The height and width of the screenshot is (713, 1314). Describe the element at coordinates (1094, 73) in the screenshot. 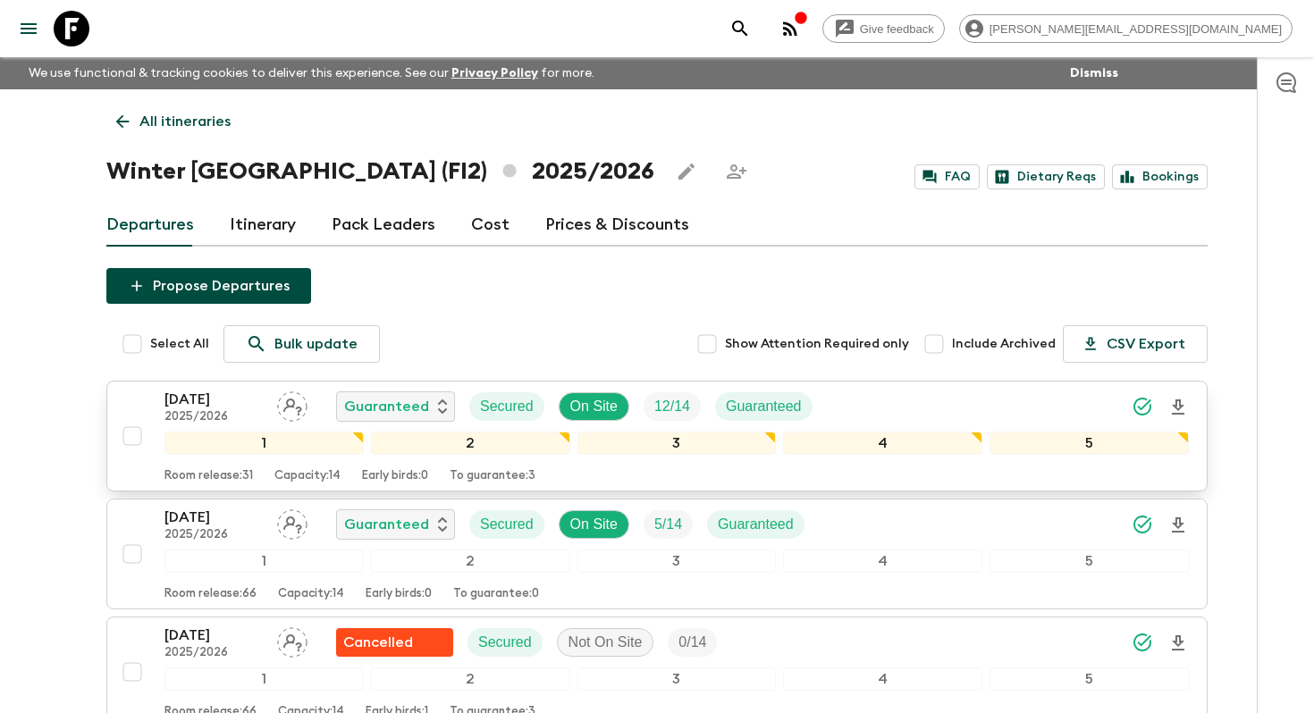

I see `button: Dismiss` at that location.